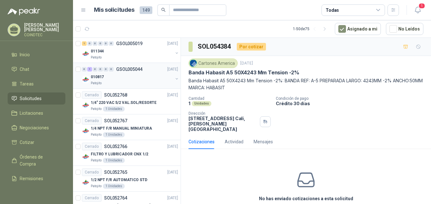  I want to click on p: Crédito 30 días, so click(352, 103).